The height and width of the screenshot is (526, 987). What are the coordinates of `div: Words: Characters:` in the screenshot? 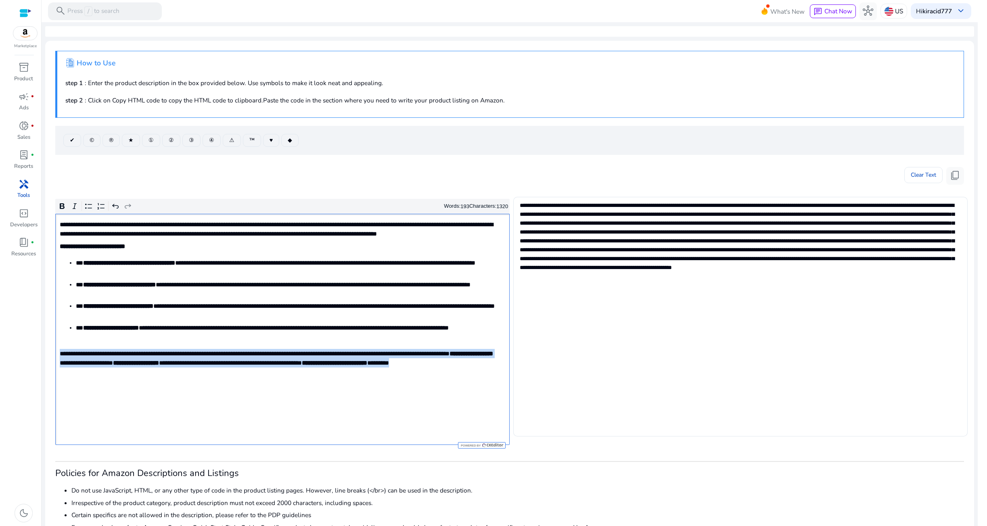 It's located at (476, 206).